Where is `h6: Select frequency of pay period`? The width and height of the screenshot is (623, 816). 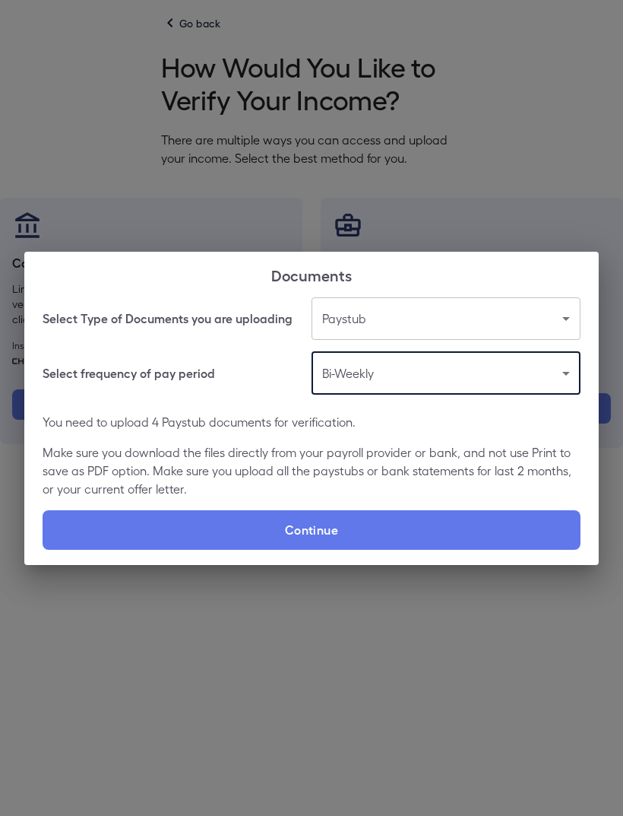 h6: Select frequency of pay period is located at coordinates (128, 373).